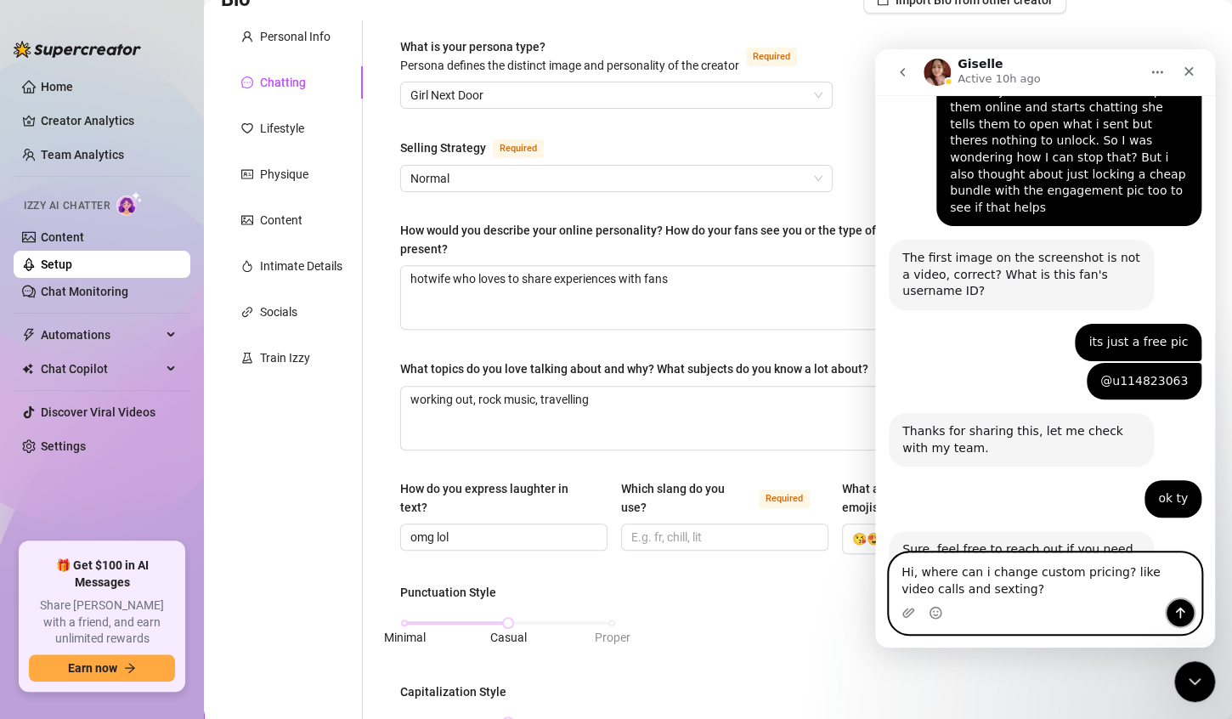 Image resolution: width=1232 pixels, height=719 pixels. I want to click on span: Normal, so click(616, 178).